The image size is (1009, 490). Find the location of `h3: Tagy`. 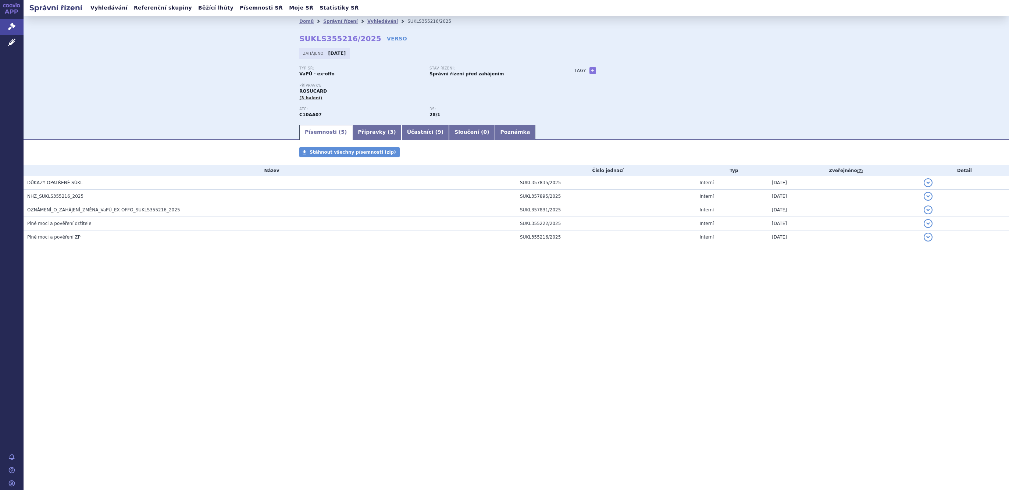

h3: Tagy is located at coordinates (581, 71).